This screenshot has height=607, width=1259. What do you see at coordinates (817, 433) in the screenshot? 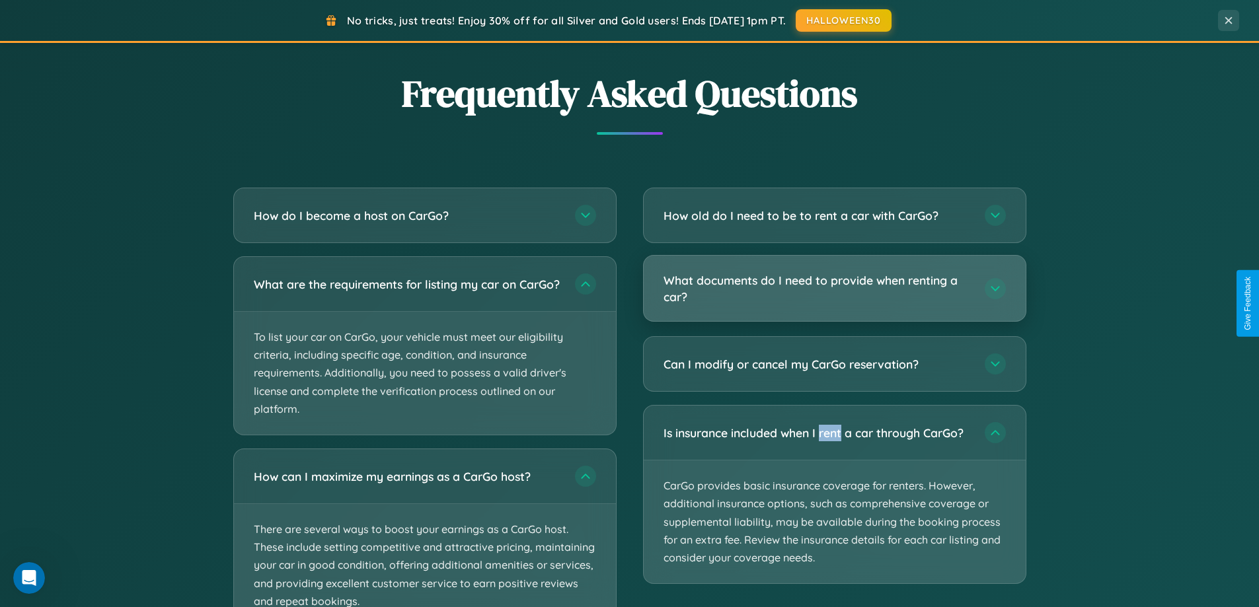
I see `h3: Is insurance included when I rent a car through CarGo?` at bounding box center [817, 433].